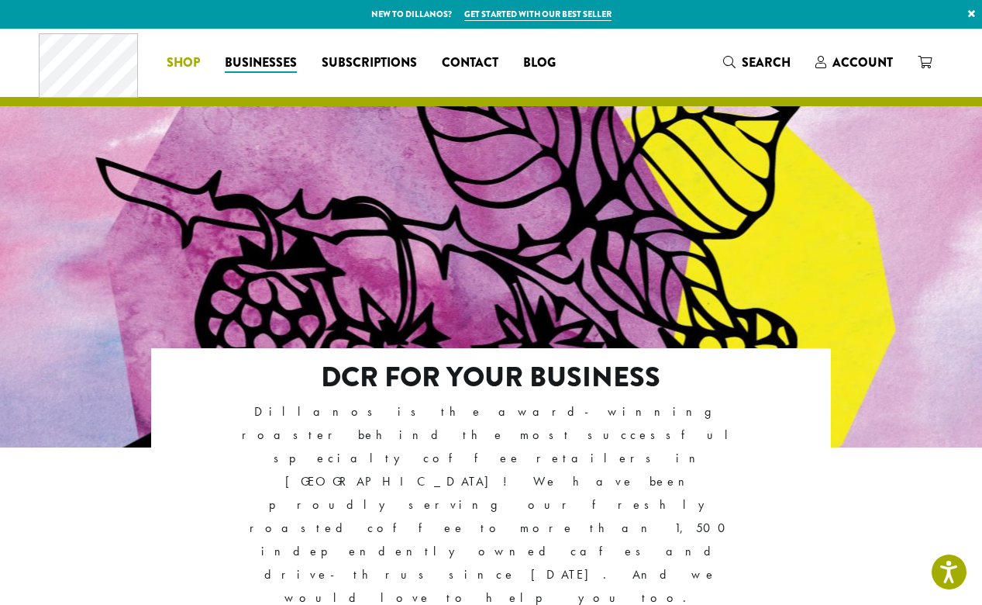 The image size is (982, 605). What do you see at coordinates (538, 14) in the screenshot?
I see `a: Get started with our best seller` at bounding box center [538, 14].